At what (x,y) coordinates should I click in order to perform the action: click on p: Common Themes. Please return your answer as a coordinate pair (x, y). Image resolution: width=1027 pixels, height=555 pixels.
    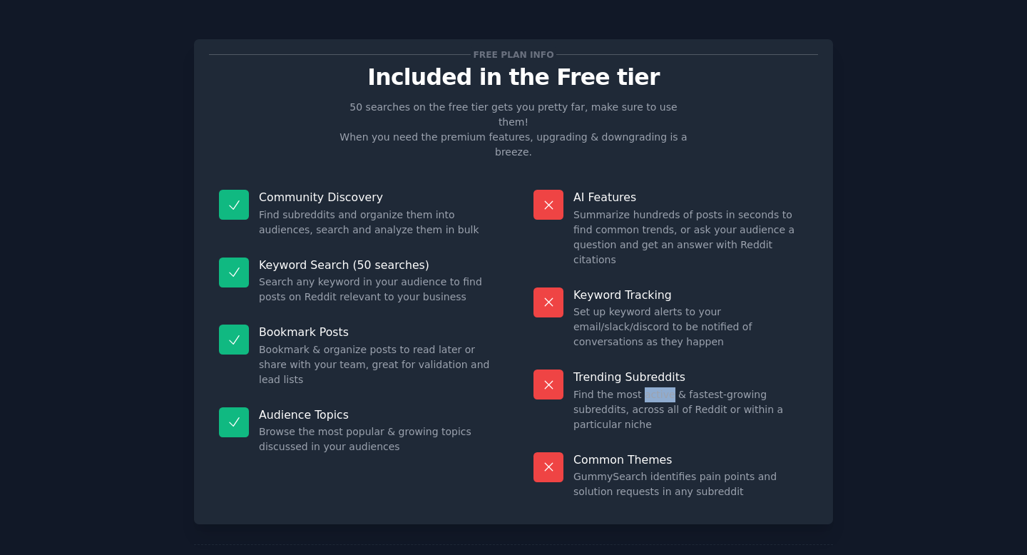
    Looking at the image, I should click on (690, 459).